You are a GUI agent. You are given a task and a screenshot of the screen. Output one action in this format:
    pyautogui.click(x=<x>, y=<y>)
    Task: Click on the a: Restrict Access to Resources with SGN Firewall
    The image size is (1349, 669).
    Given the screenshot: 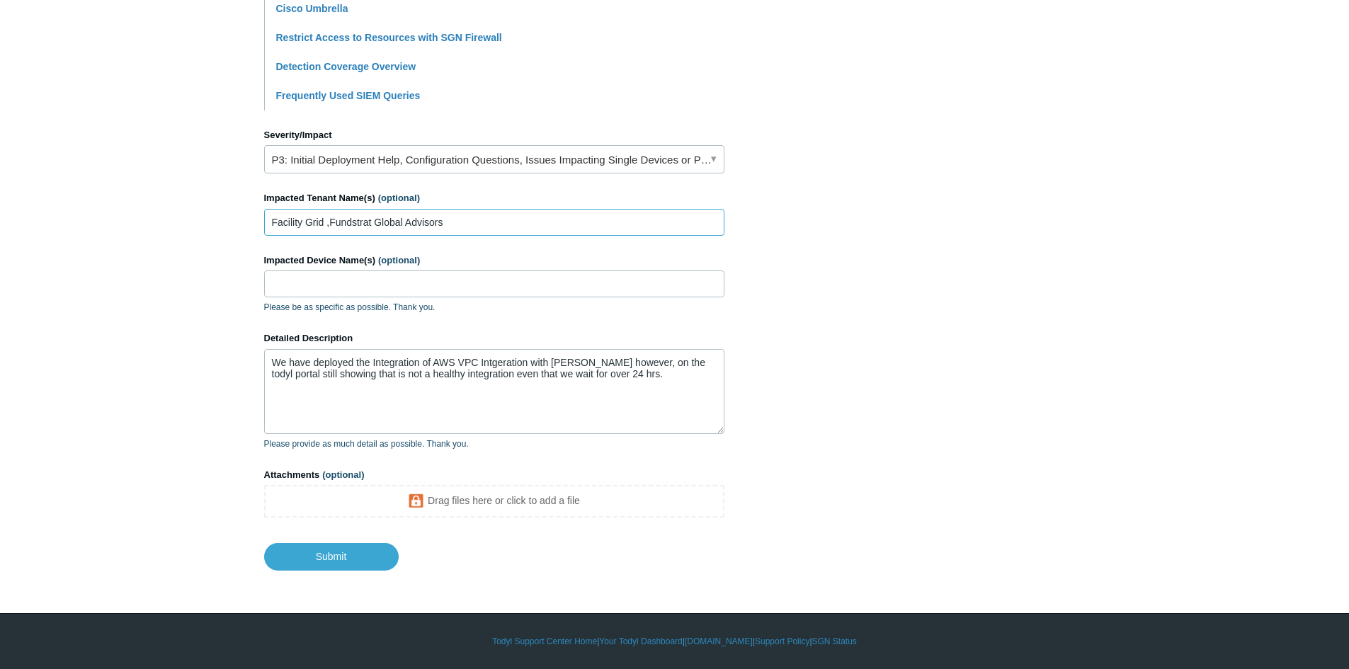 What is the action you would take?
    pyautogui.click(x=389, y=38)
    